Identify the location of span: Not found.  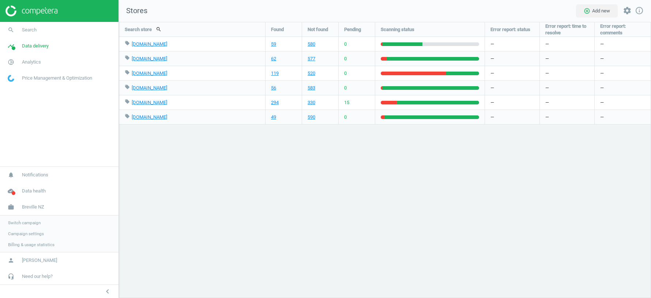
(318, 30).